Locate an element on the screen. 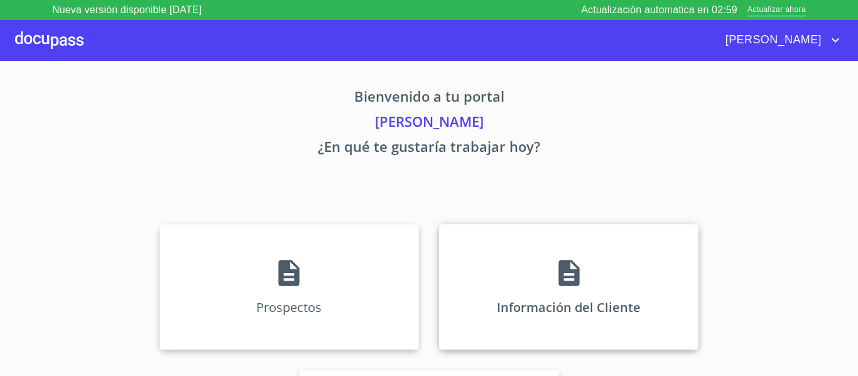  p: Información del Cliente is located at coordinates (568, 307).